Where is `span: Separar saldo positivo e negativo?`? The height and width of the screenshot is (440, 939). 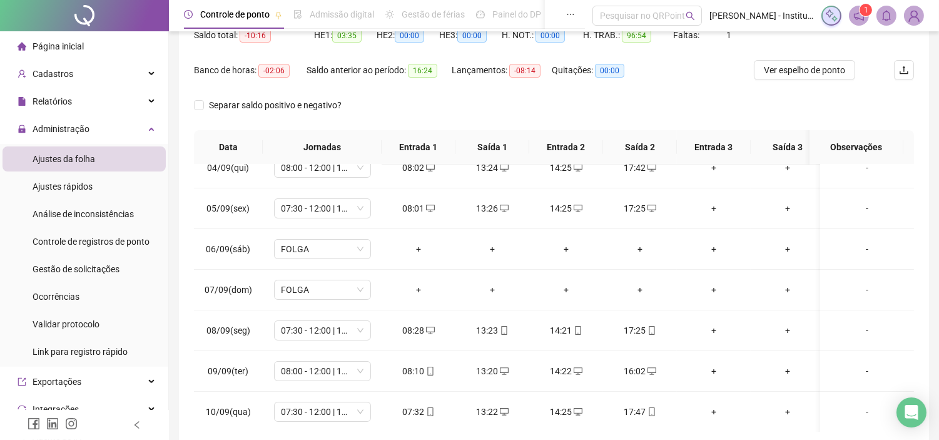
span: Separar saldo positivo e negativo? is located at coordinates (275, 105).